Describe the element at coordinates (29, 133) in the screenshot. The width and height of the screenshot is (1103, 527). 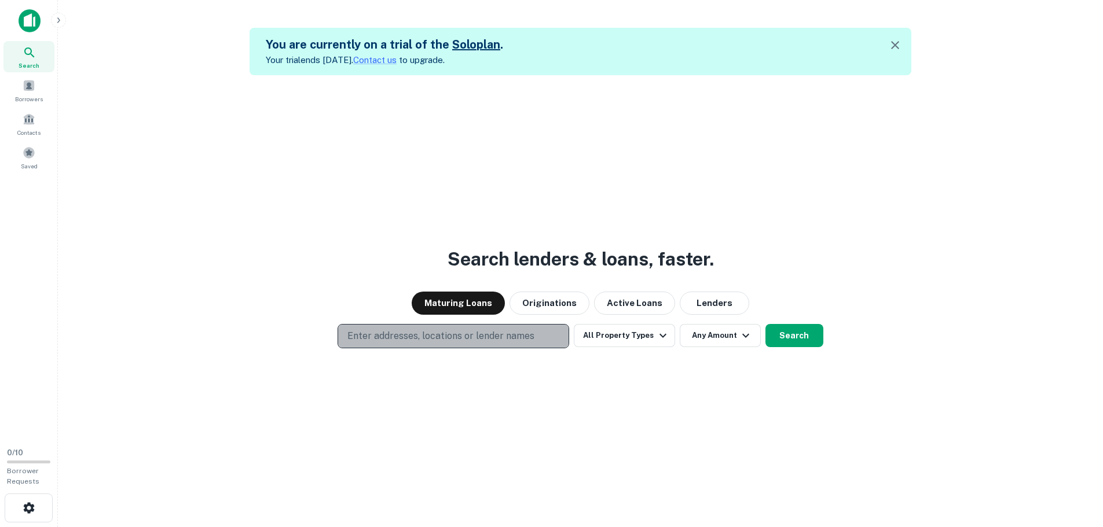
I see `span: Contacts` at that location.